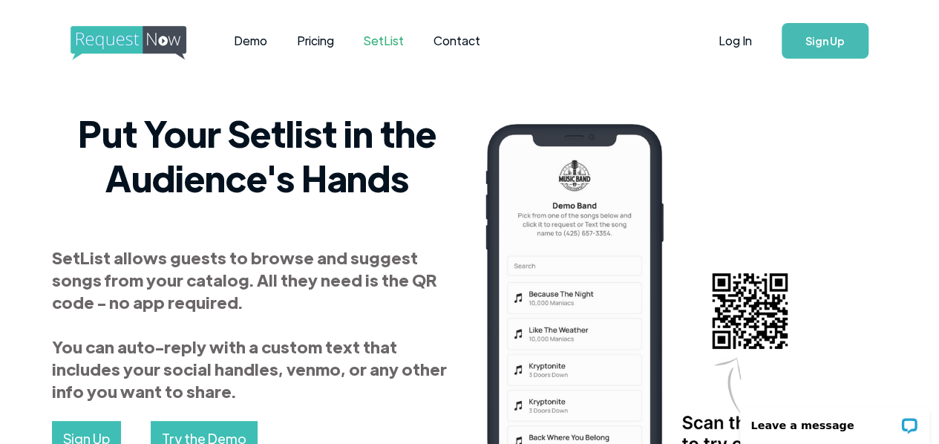 The height and width of the screenshot is (444, 939). What do you see at coordinates (456, 41) in the screenshot?
I see `a: Contact` at bounding box center [456, 41].